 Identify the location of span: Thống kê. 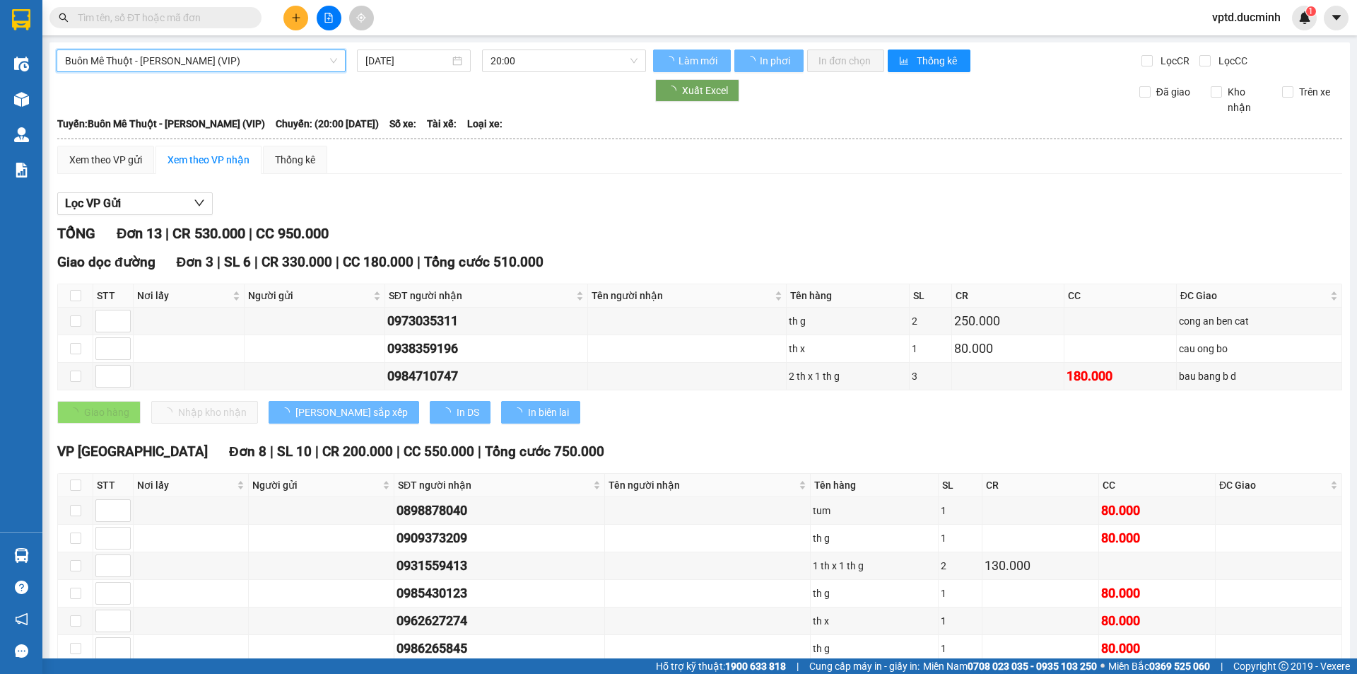
(938, 61).